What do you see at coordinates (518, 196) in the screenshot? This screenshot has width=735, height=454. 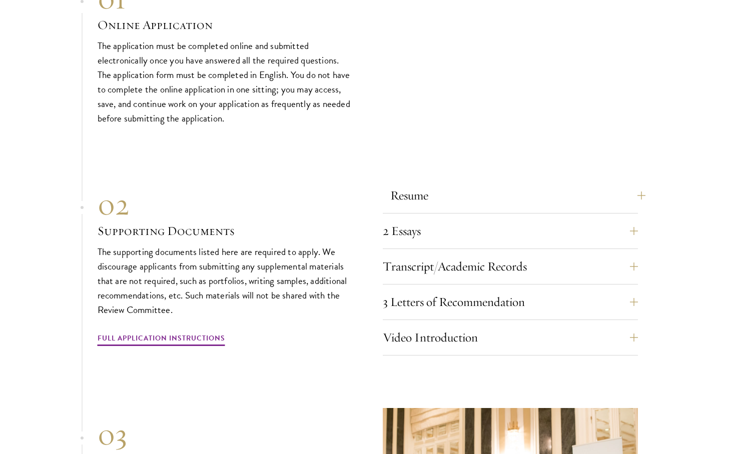 I see `button: Resume` at bounding box center [518, 196].